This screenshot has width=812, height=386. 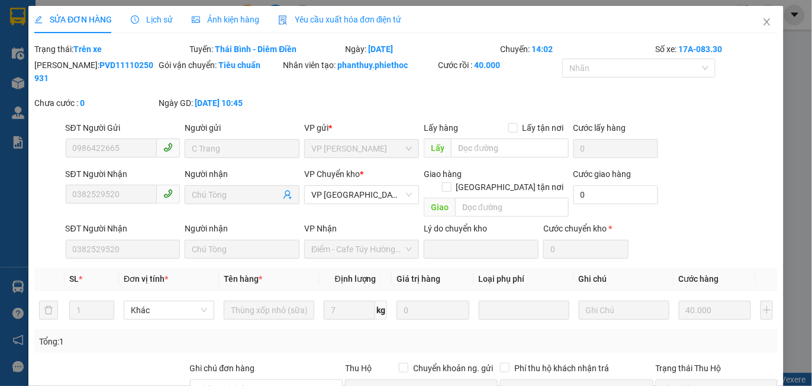 What do you see at coordinates (220, 65) in the screenshot?
I see `div: Gói vận chuyển:` at bounding box center [220, 65].